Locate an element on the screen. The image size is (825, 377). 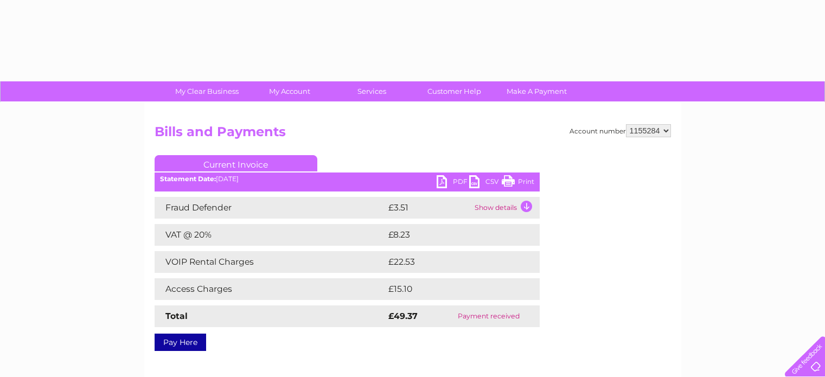
div: Account number is located at coordinates (620, 131).